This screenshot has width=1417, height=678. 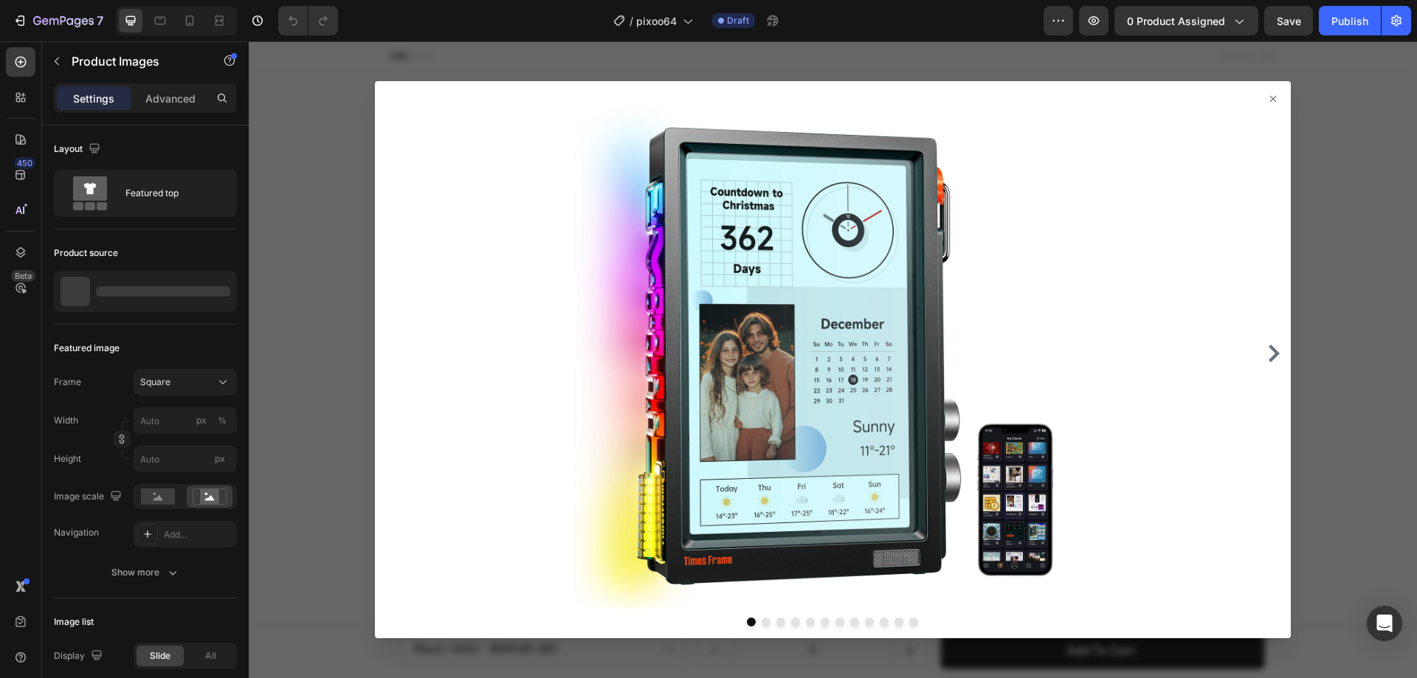 I want to click on button: 0 product assigned, so click(x=1186, y=21).